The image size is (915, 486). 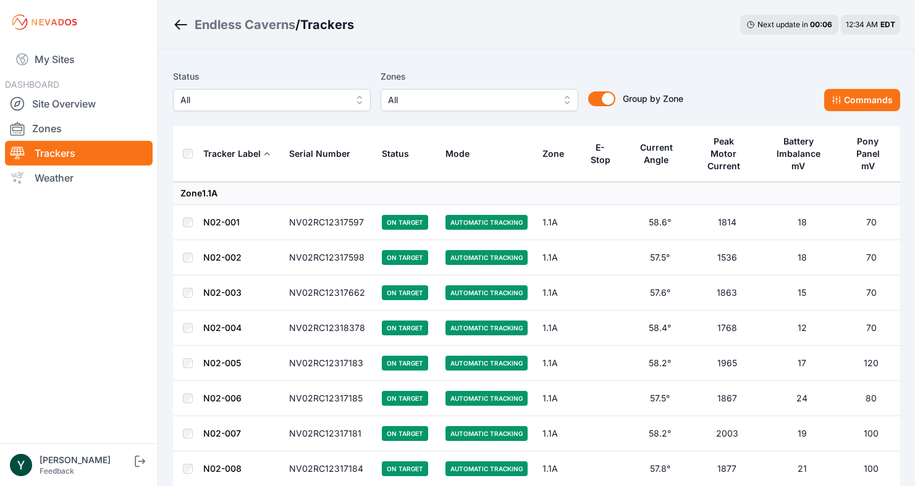 I want to click on a: Endless Caverns, so click(x=245, y=25).